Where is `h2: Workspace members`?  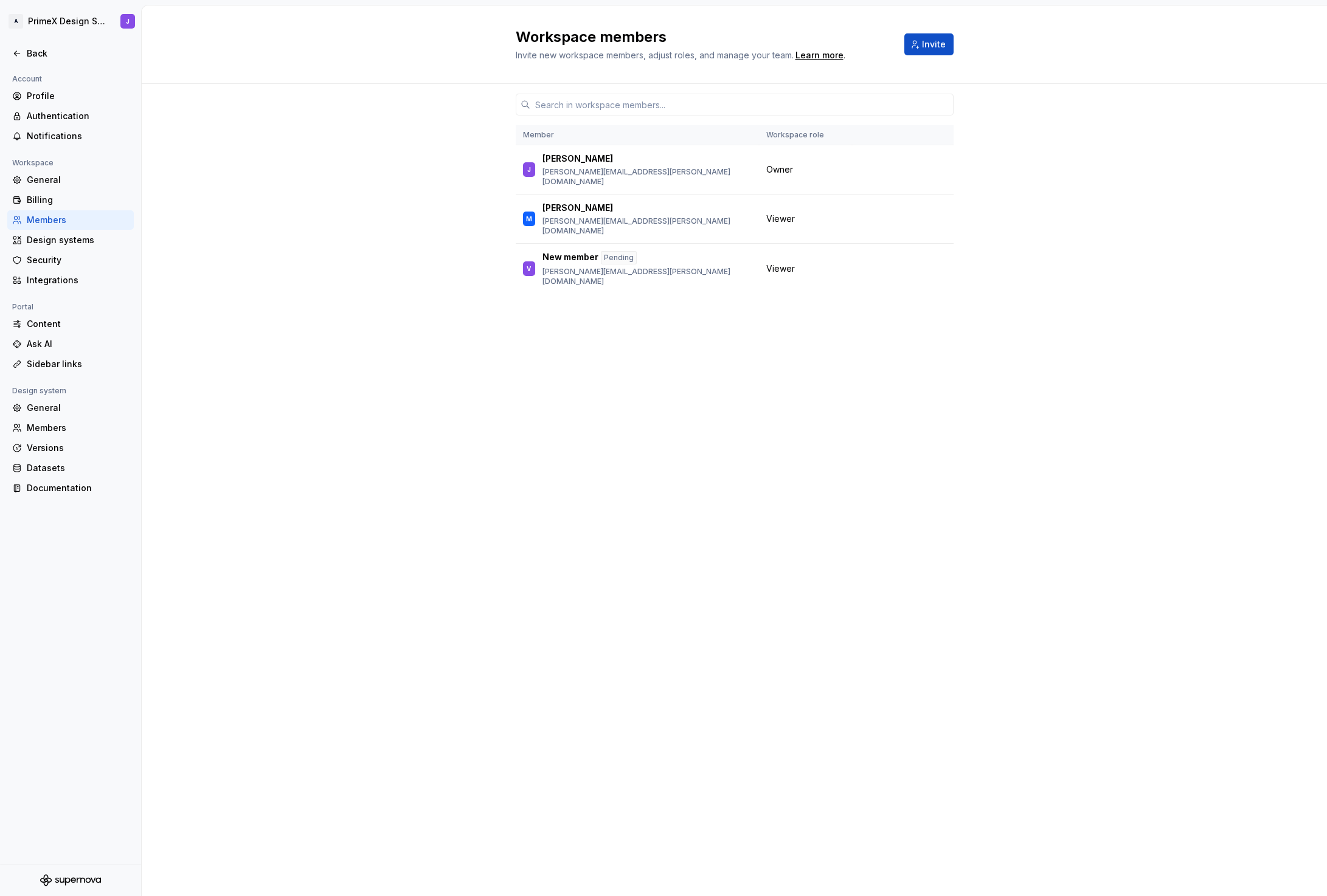
h2: Workspace members is located at coordinates (702, 37).